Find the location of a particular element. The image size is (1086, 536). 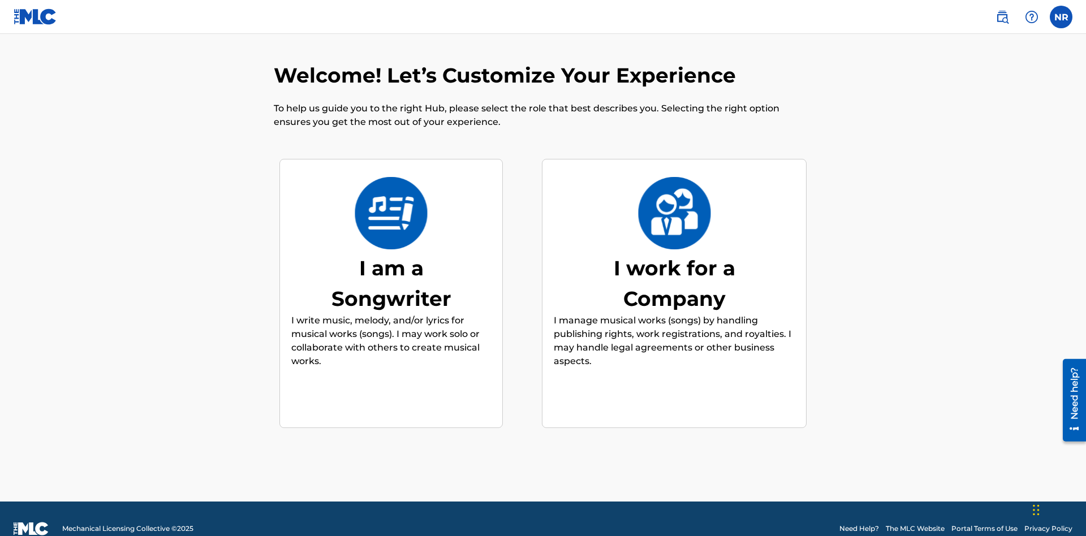

div: Chat Widget is located at coordinates (1058, 509).